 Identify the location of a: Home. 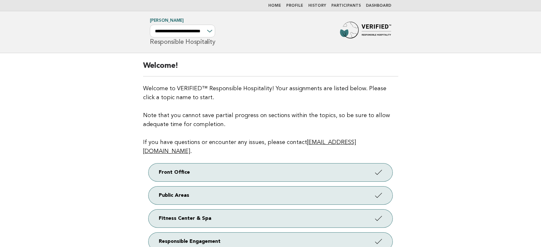
(275, 6).